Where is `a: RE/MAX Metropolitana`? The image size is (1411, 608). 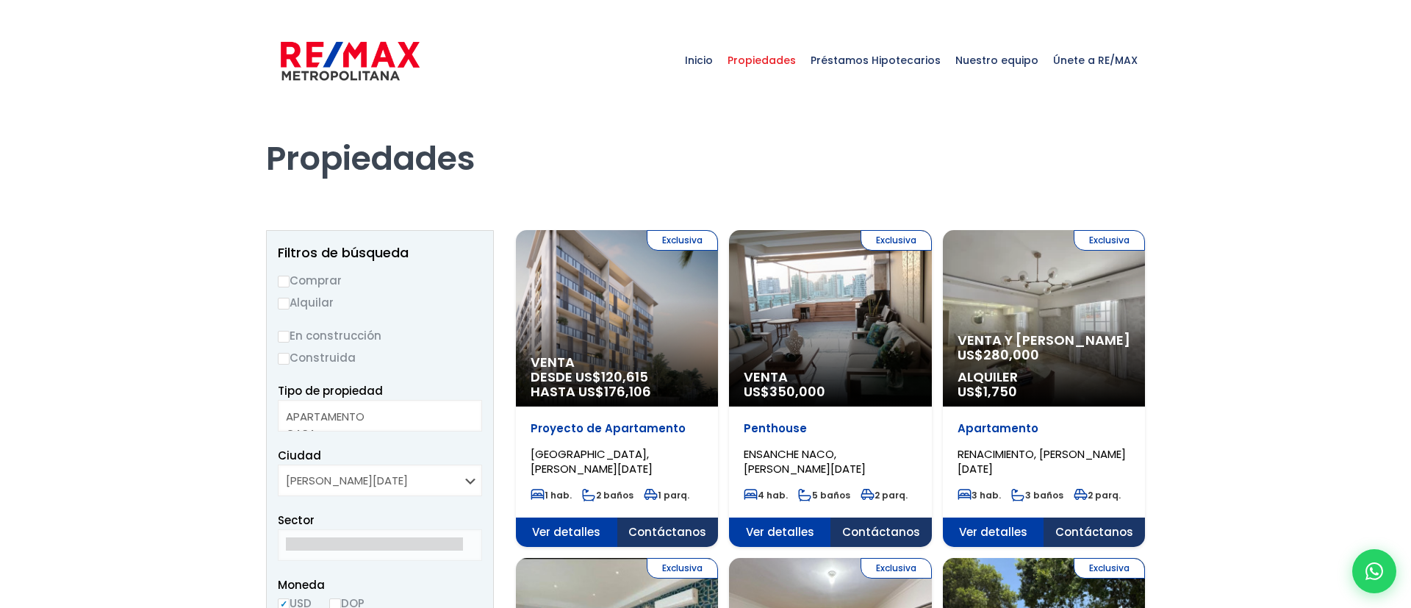 a: RE/MAX Metropolitana is located at coordinates (350, 60).